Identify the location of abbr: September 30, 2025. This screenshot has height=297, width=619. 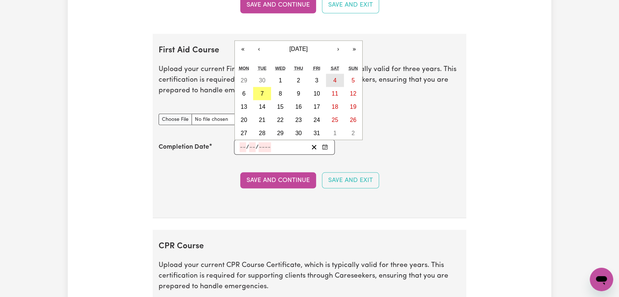
(262, 80).